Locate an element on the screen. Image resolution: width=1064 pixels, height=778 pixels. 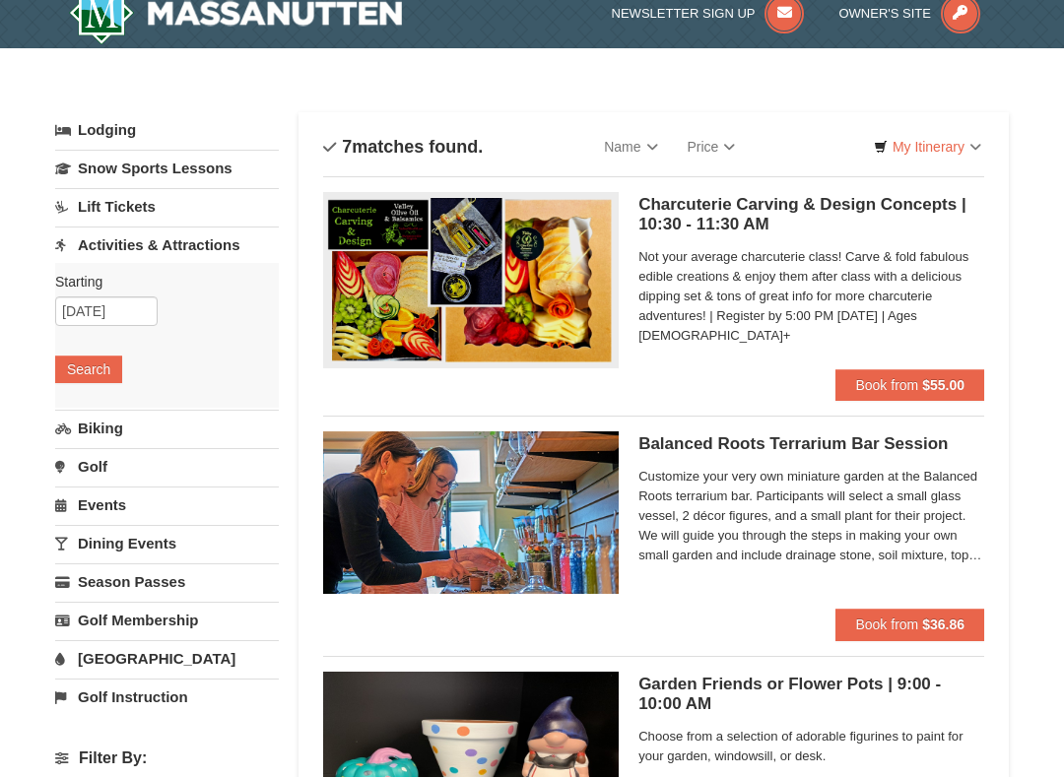
a: Dining Events is located at coordinates (167, 544).